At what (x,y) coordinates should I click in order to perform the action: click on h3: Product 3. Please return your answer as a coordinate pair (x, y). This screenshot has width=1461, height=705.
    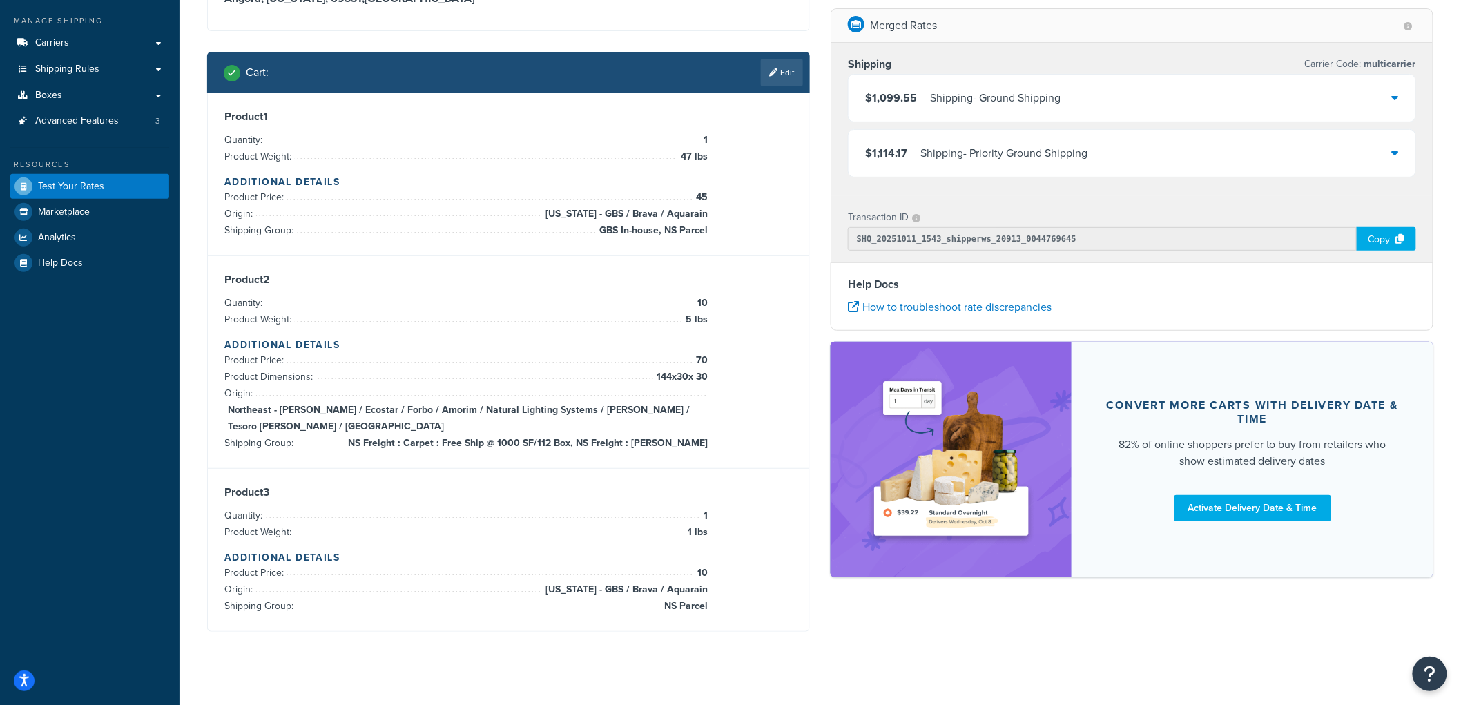
    Looking at the image, I should click on (508, 492).